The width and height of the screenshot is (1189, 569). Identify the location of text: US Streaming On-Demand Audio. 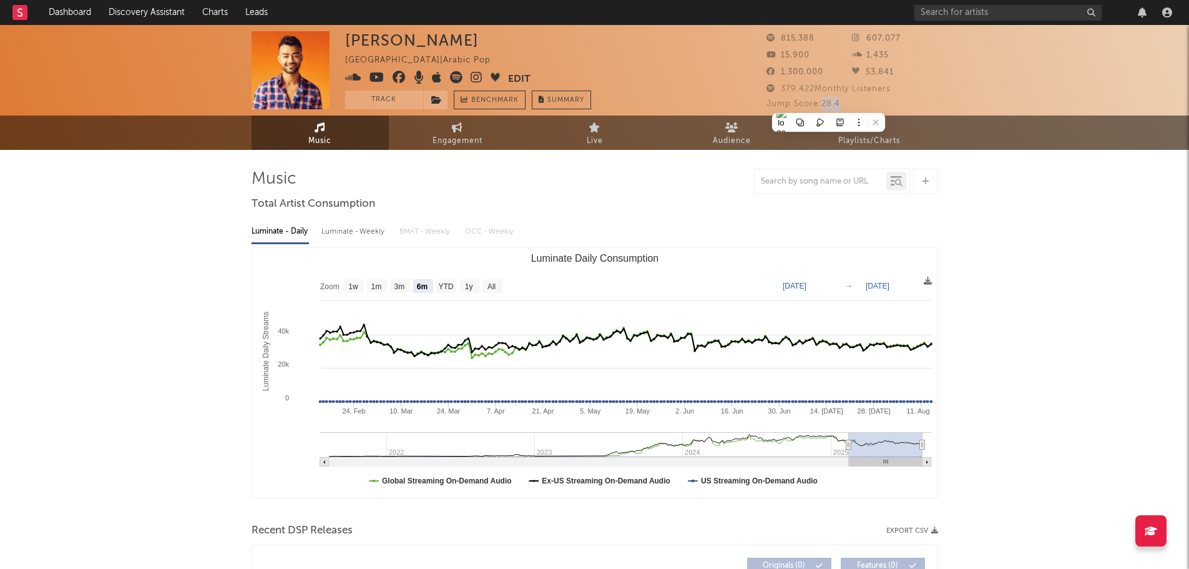
(759, 481).